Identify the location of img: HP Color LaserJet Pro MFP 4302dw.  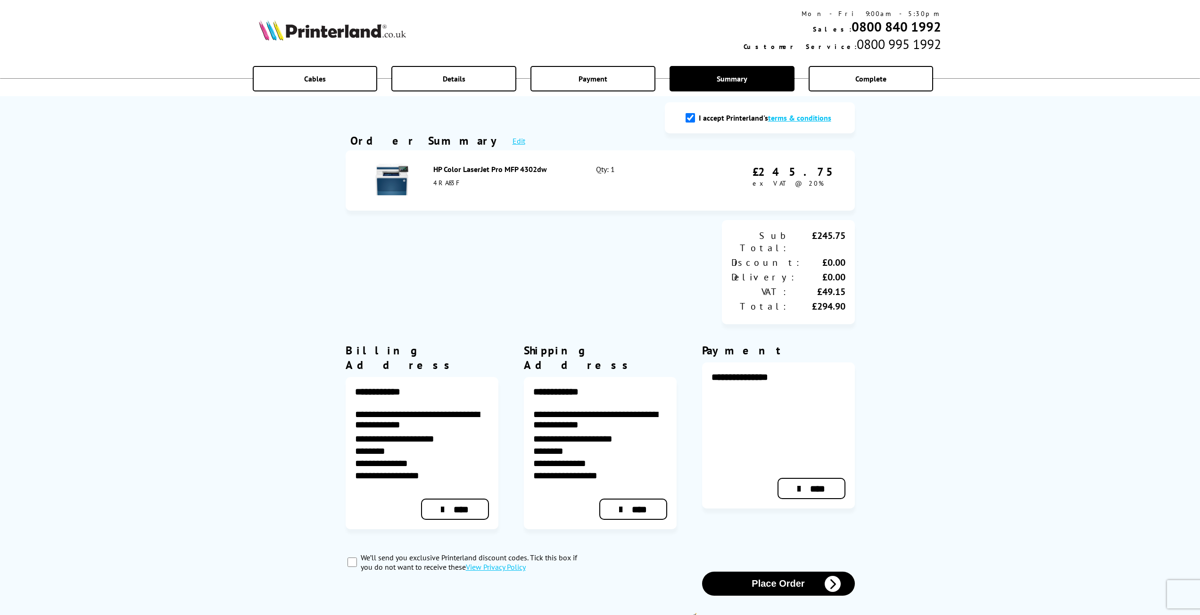
(392, 180).